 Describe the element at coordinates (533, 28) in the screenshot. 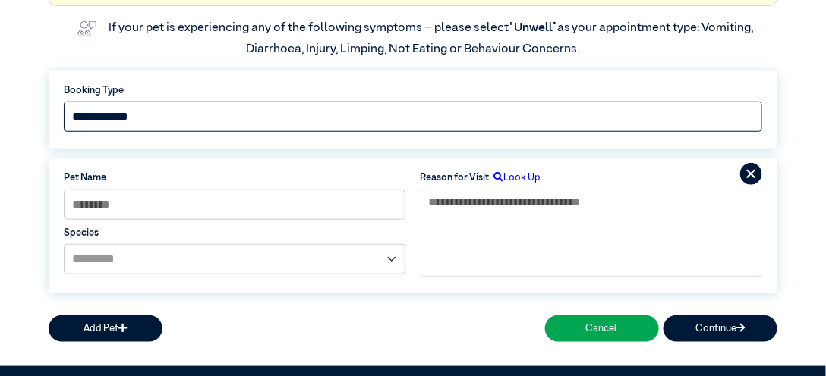

I see `span: “Unwell”` at that location.